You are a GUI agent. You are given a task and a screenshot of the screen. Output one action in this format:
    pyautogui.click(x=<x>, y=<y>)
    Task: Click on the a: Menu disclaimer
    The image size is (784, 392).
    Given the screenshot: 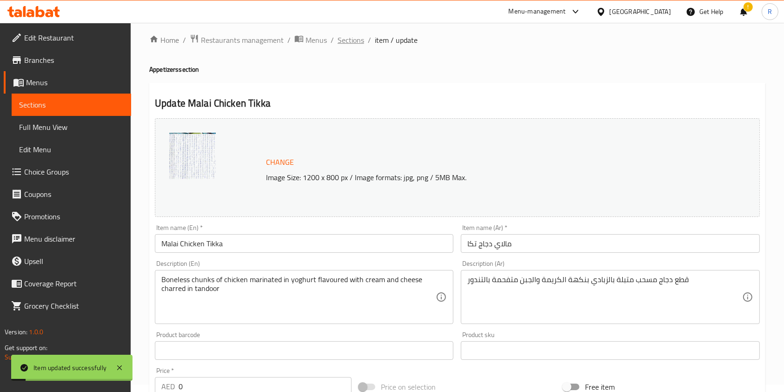 What is the action you would take?
    pyautogui.click(x=67, y=239)
    